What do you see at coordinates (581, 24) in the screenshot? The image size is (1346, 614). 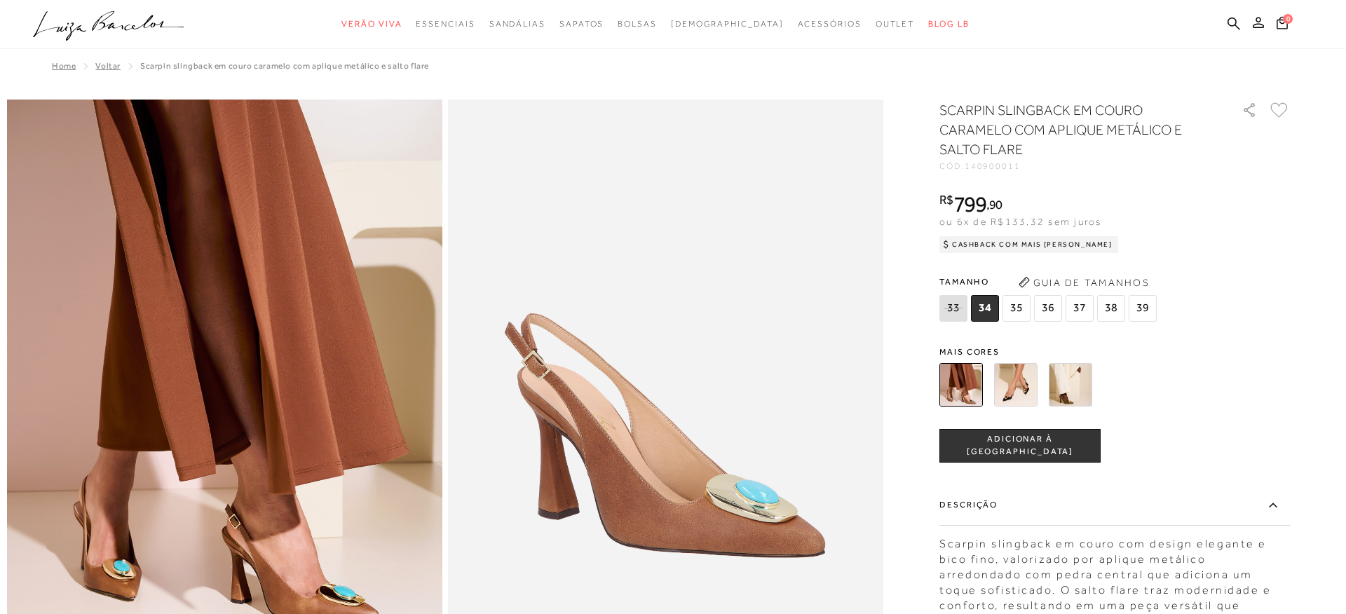 I see `span: Sapatos` at bounding box center [581, 24].